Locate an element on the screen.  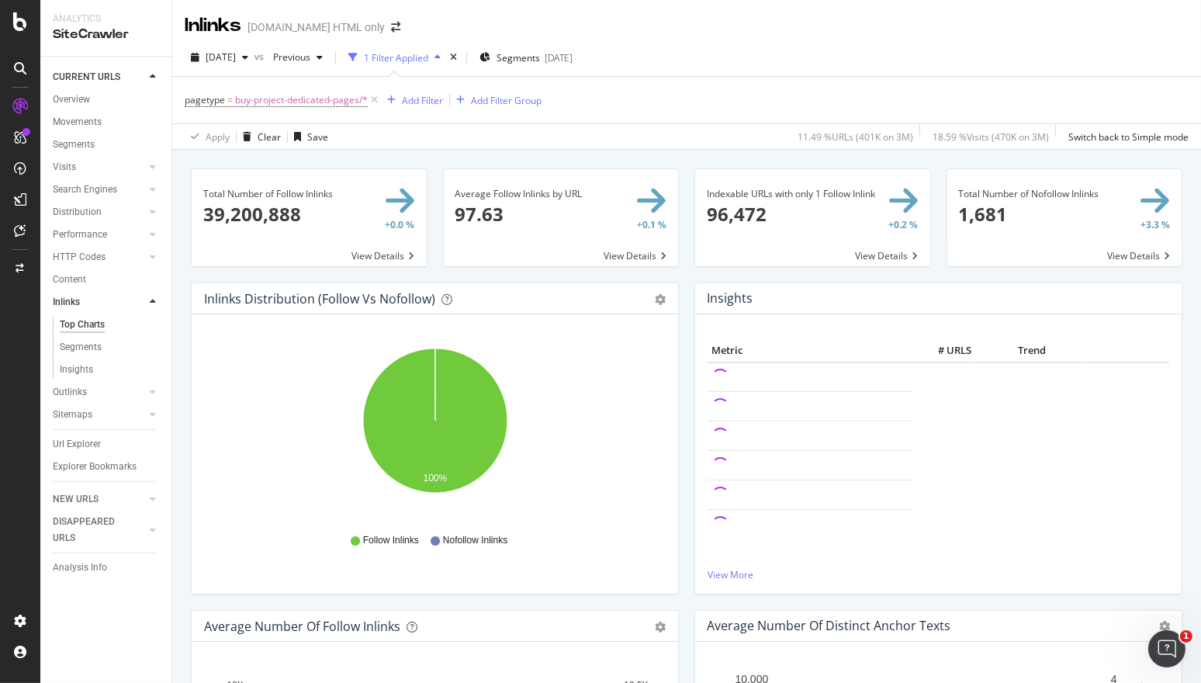
a: Analysis Info is located at coordinates (106, 567).